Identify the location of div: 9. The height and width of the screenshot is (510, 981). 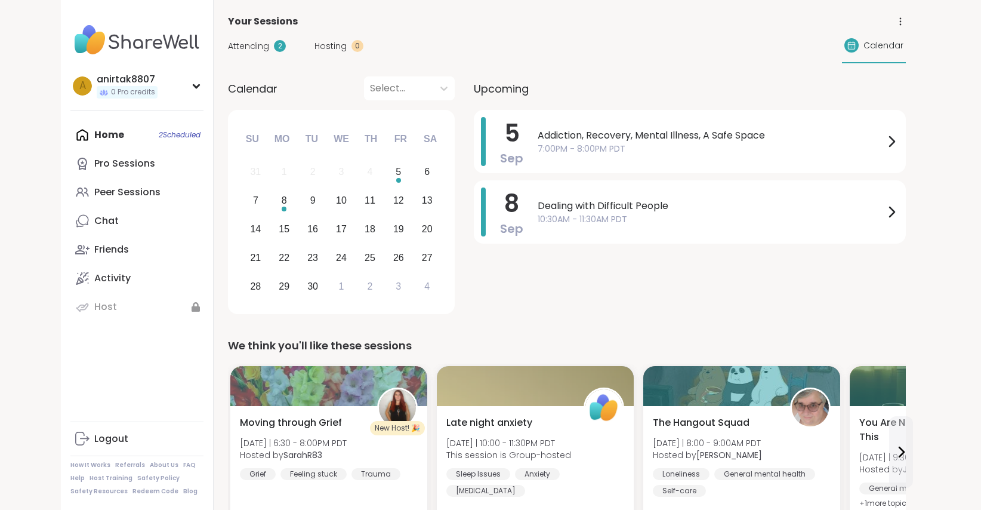
(313, 200).